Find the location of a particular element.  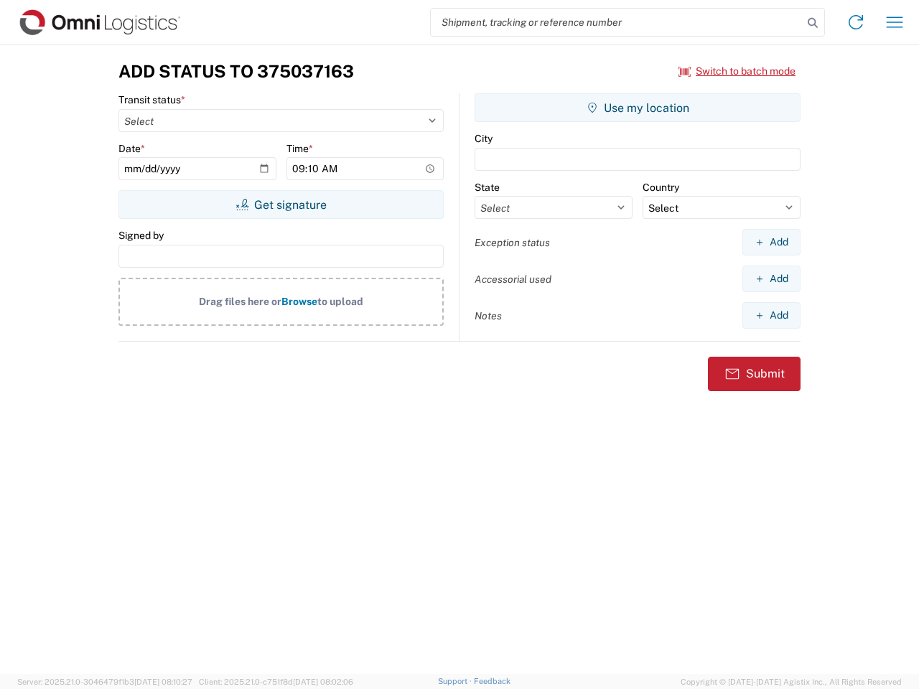

input: Shipment, tracking or reference number is located at coordinates (616, 22).